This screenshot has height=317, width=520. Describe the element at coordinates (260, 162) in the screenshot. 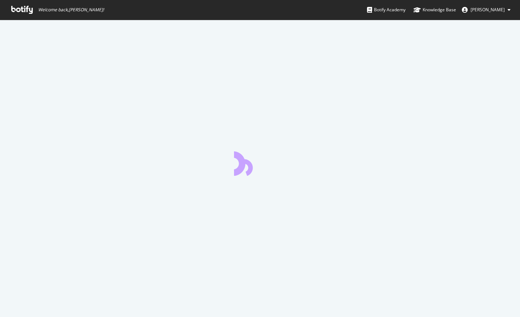

I see `div: animation` at that location.